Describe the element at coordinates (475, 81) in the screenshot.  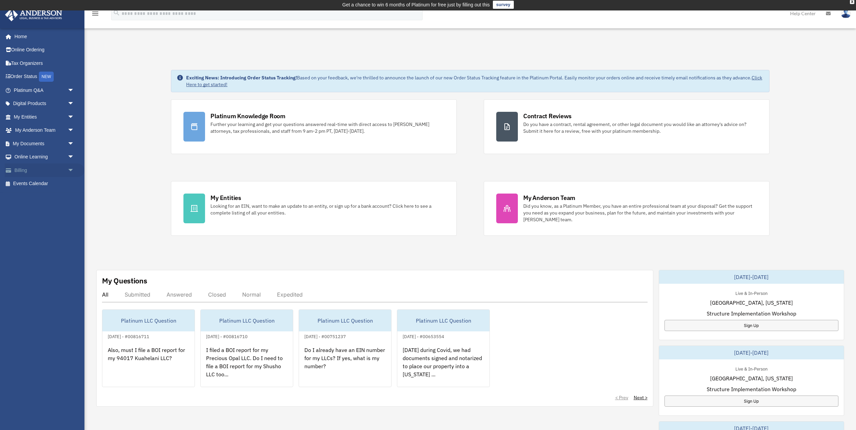
I see `div: Based on your feedback, we're thrilled to announce the launch of our new Order Status Tracking fe...` at that location.